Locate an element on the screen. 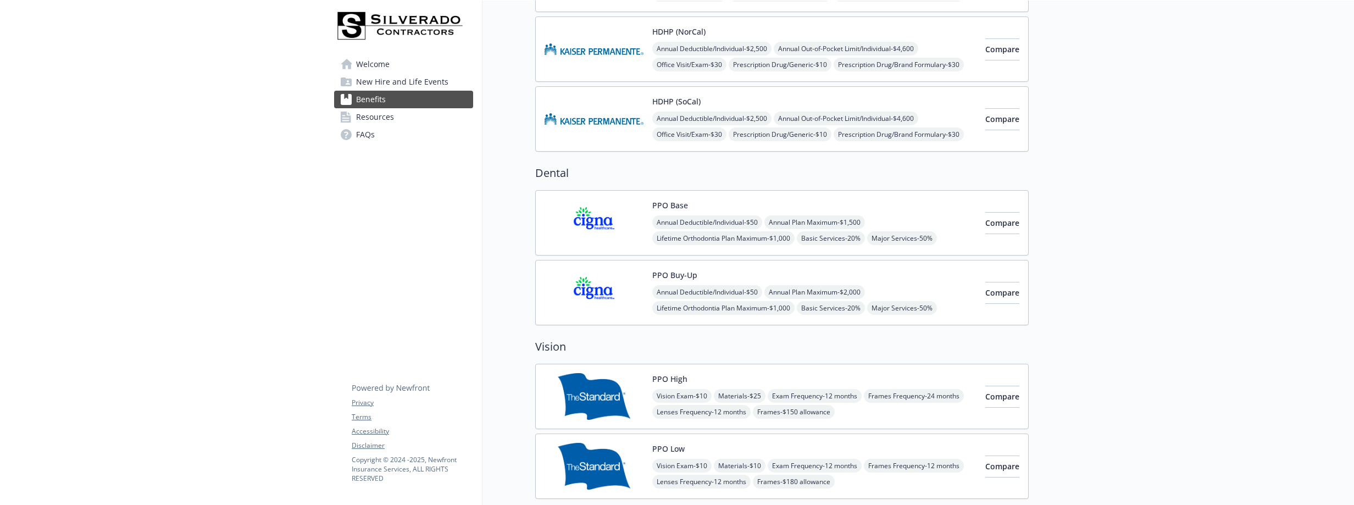 This screenshot has height=505, width=1354. span: Annual Plan Maximum - $1,500 is located at coordinates (815, 222).